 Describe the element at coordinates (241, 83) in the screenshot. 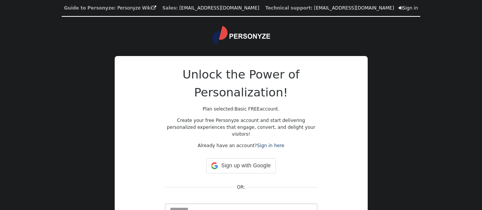

I see `h2: Unlock the Power of Personalization!` at that location.